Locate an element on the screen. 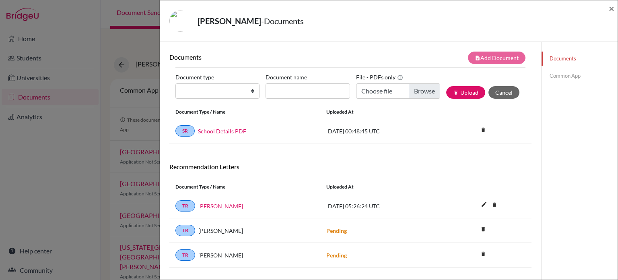 This screenshot has width=618, height=280. h6: Recommendation Letters is located at coordinates (351, 166).